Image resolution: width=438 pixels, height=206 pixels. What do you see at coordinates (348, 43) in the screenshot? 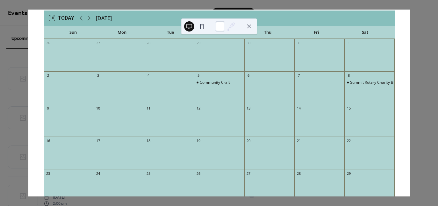
I see `div: 1` at bounding box center [348, 43].